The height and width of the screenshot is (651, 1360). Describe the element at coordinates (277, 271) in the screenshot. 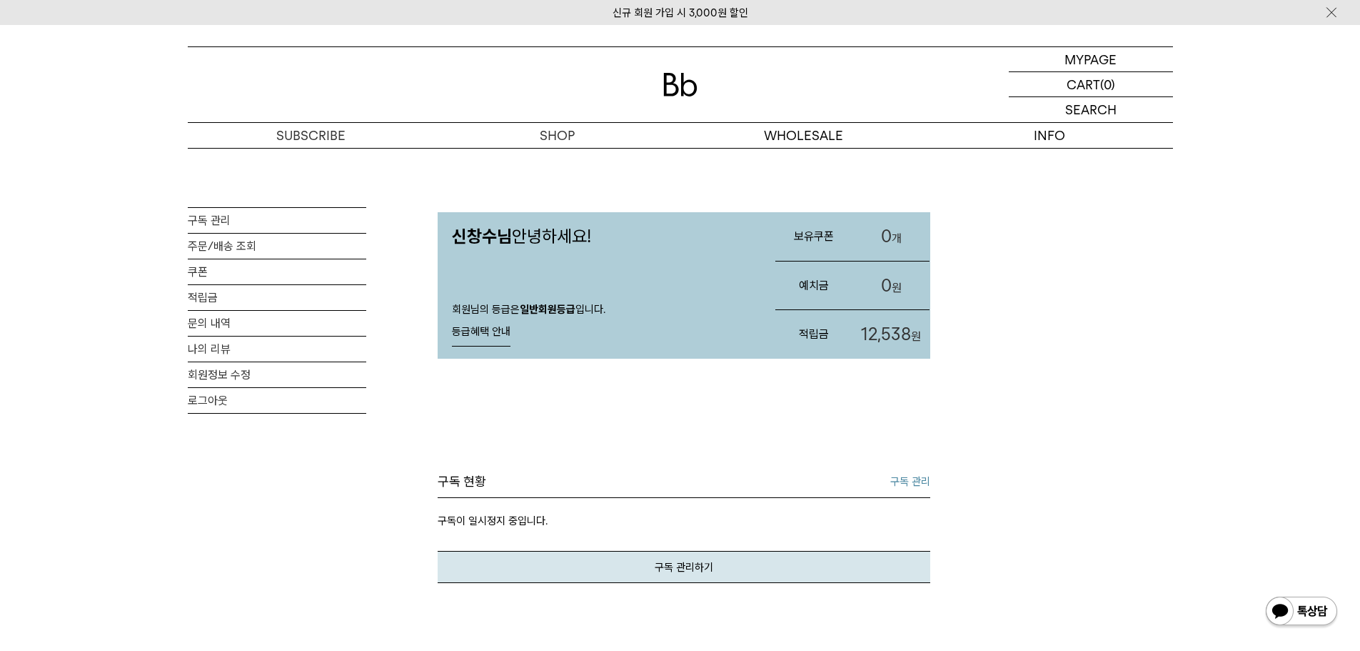

I see `a: 쿠폰` at that location.